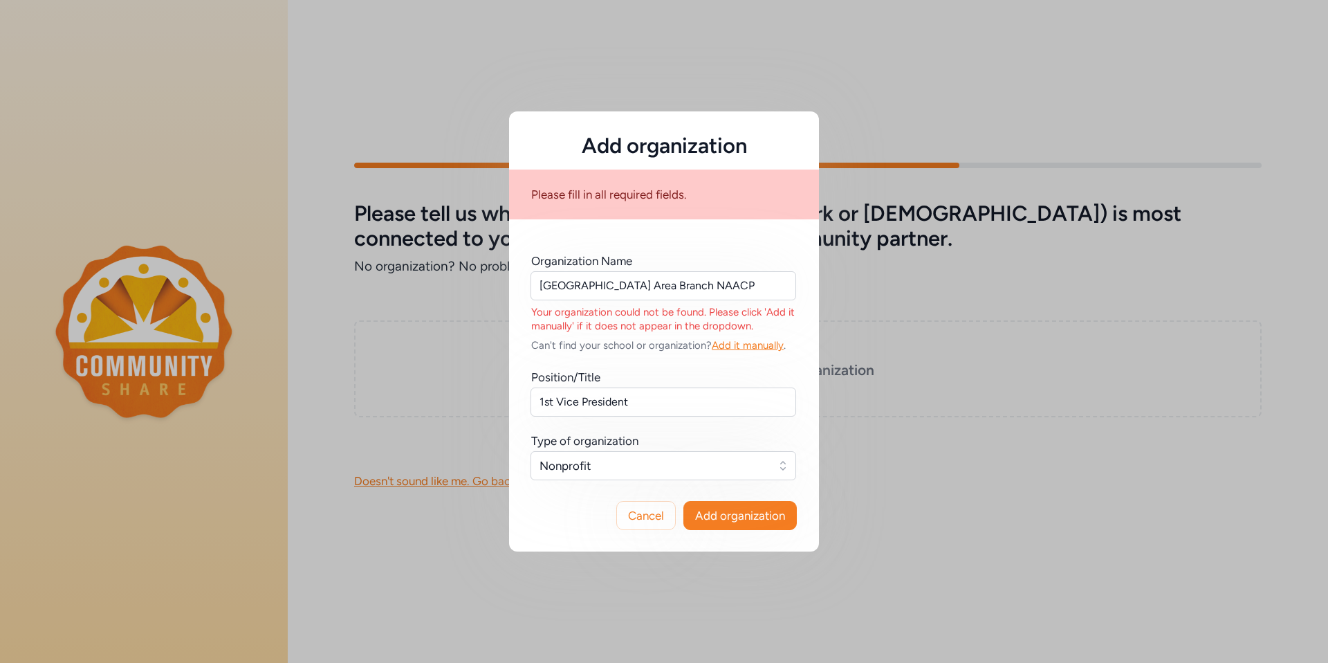 The width and height of the screenshot is (1328, 663). What do you see at coordinates (663, 286) in the screenshot?
I see `input: Enter a name or address` at bounding box center [663, 286].